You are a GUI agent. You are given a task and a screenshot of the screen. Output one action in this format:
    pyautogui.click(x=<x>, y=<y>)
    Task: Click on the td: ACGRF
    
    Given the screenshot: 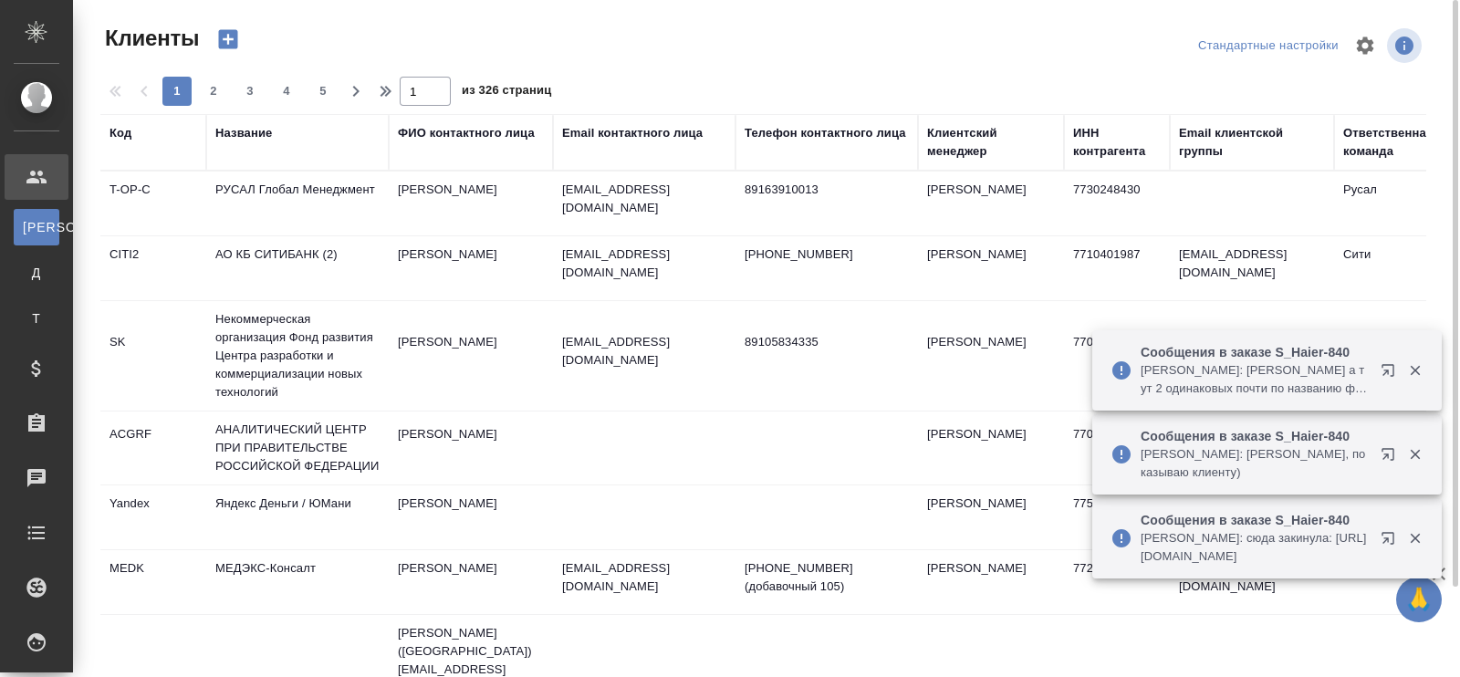 What is the action you would take?
    pyautogui.click(x=153, y=448)
    